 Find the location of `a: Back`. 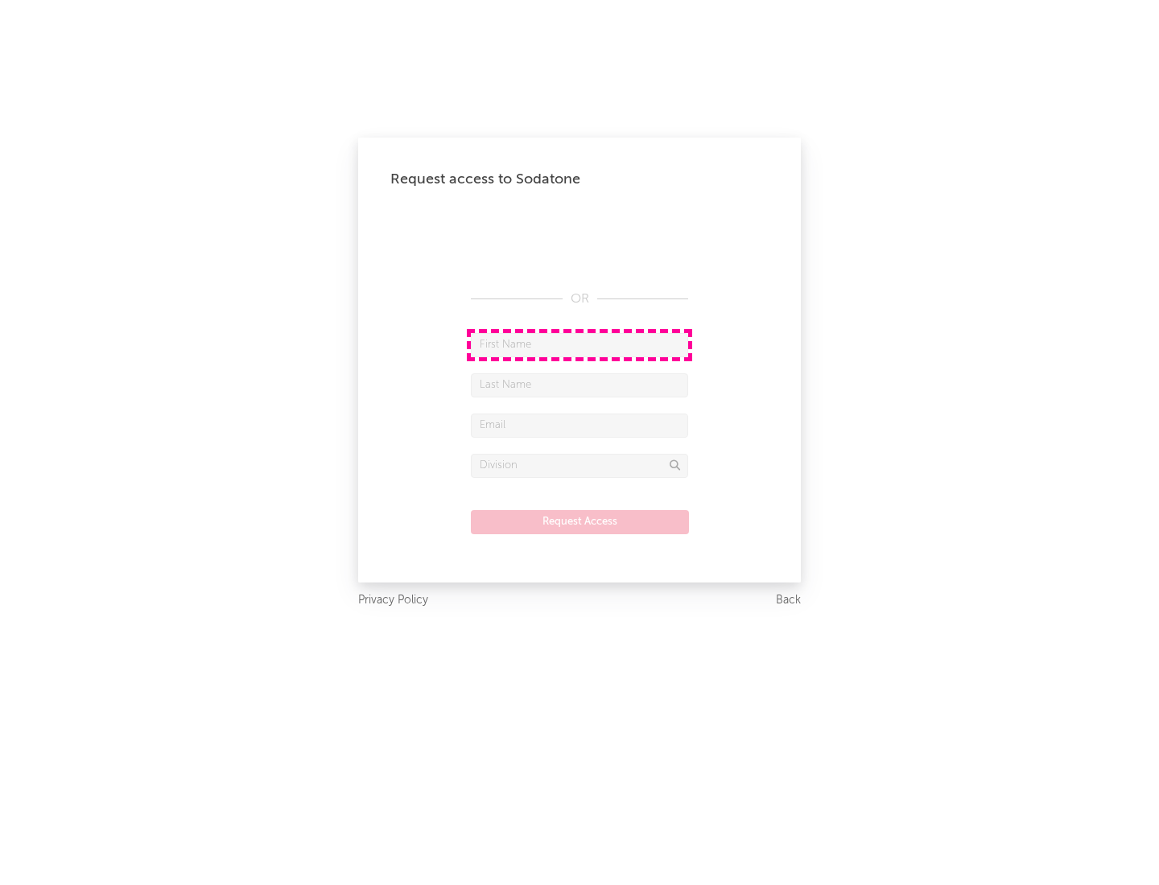

a: Back is located at coordinates (788, 600).